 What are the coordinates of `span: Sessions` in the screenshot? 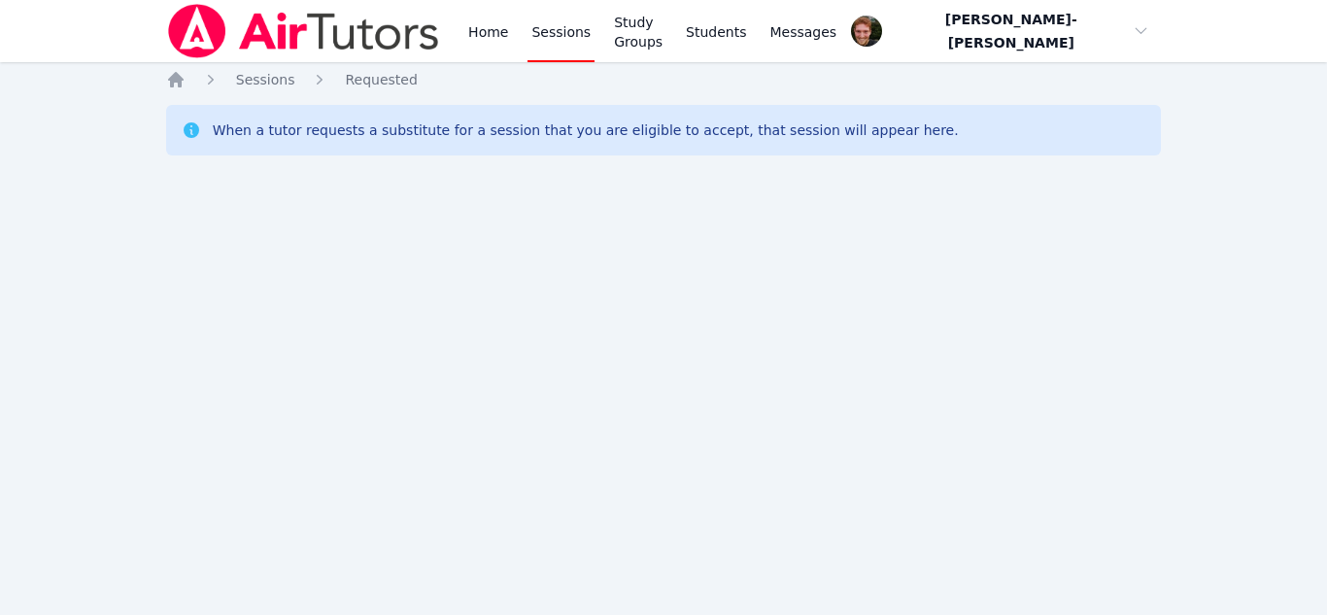 It's located at (265, 80).